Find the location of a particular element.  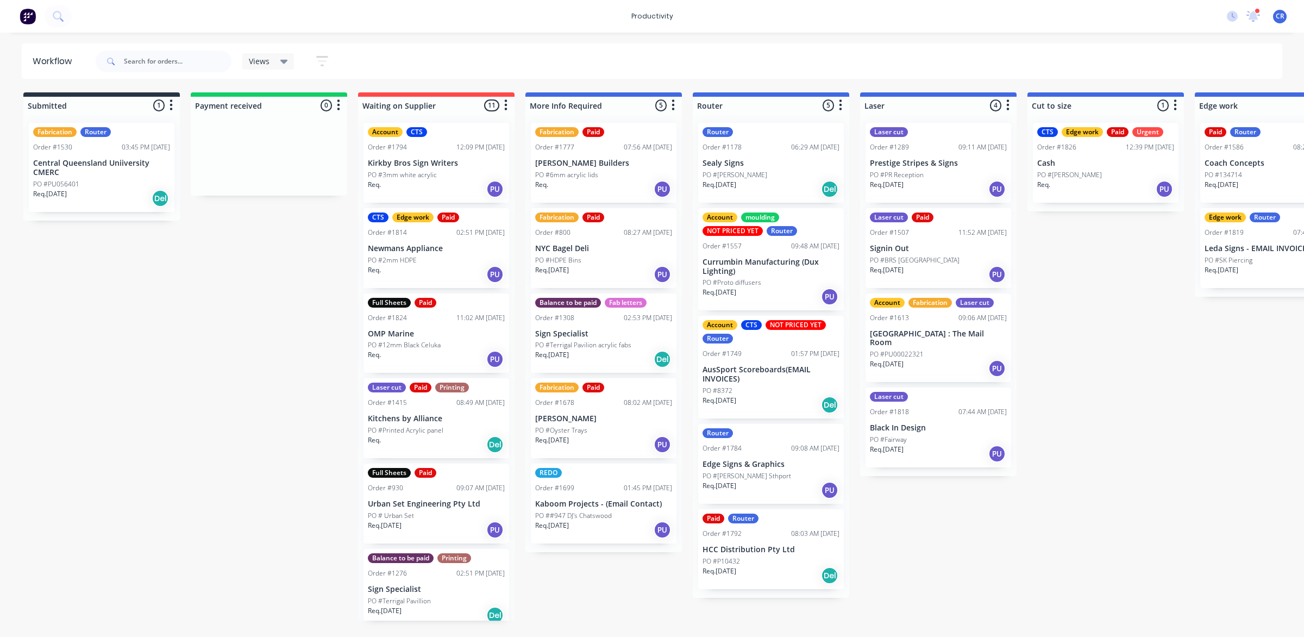

p: Edge Signs & Graphics is located at coordinates (771, 464).